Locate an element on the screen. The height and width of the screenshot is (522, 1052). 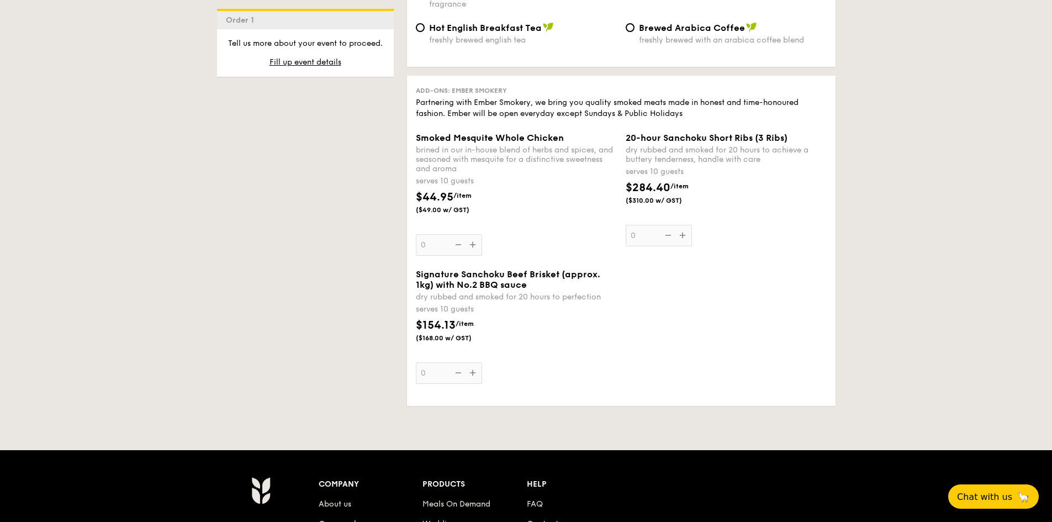
span: $284.40 is located at coordinates (648, 188).